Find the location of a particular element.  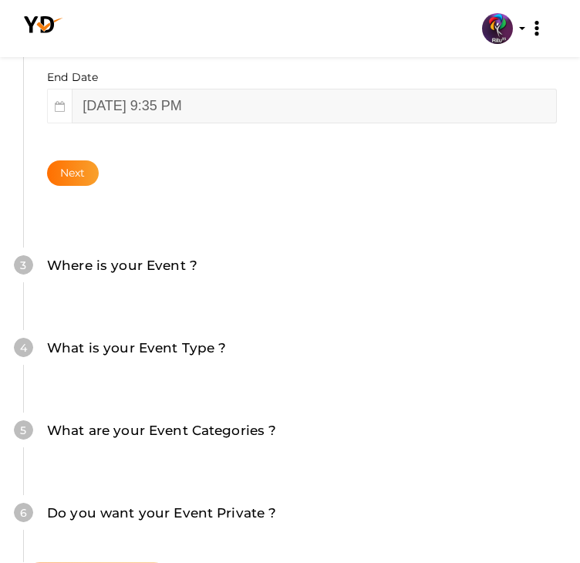

label: Do you want your Event Private ? is located at coordinates (161, 513).